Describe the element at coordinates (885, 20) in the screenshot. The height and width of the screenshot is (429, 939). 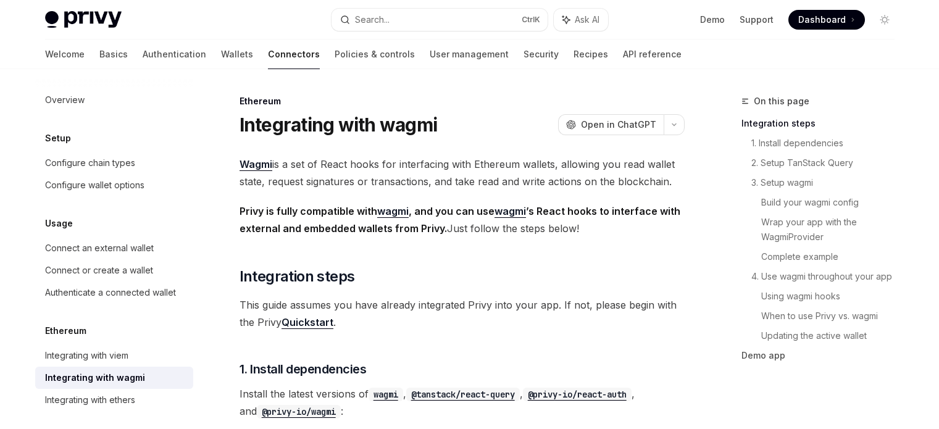
I see `button: Toggle dark mode` at that location.